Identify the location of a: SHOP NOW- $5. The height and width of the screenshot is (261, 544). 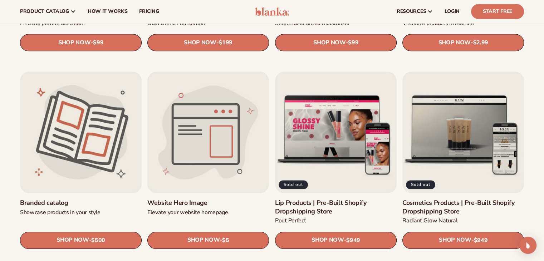
(208, 240).